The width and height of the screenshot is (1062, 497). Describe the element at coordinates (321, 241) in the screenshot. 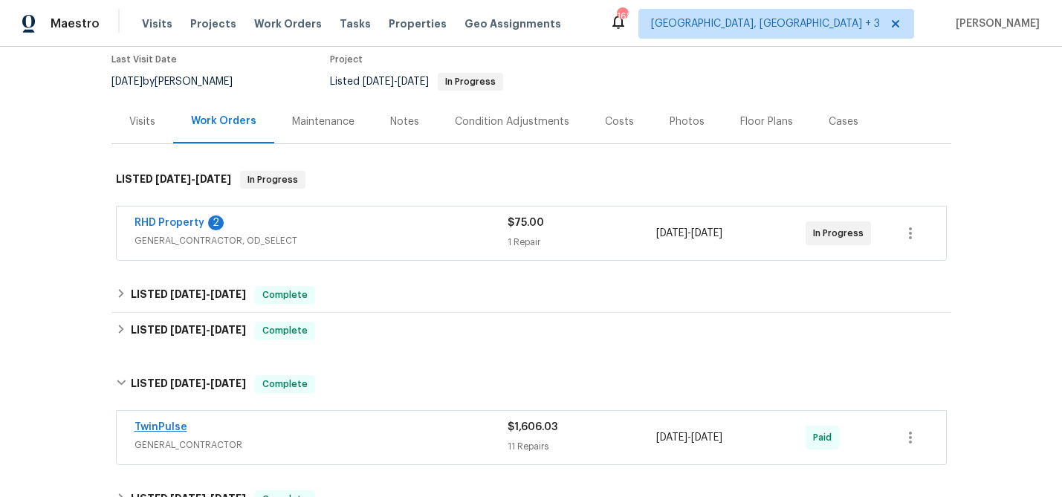

I see `span: GENERAL_CONTRACTOR, OD_SELECT` at that location.